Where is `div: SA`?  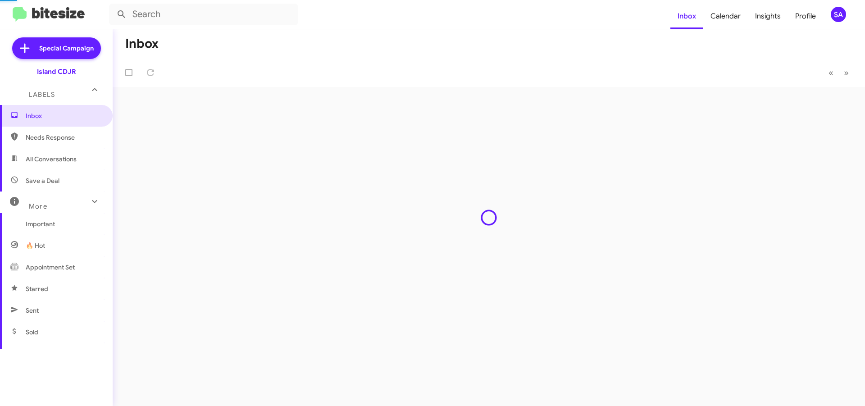
div: SA is located at coordinates (839, 14).